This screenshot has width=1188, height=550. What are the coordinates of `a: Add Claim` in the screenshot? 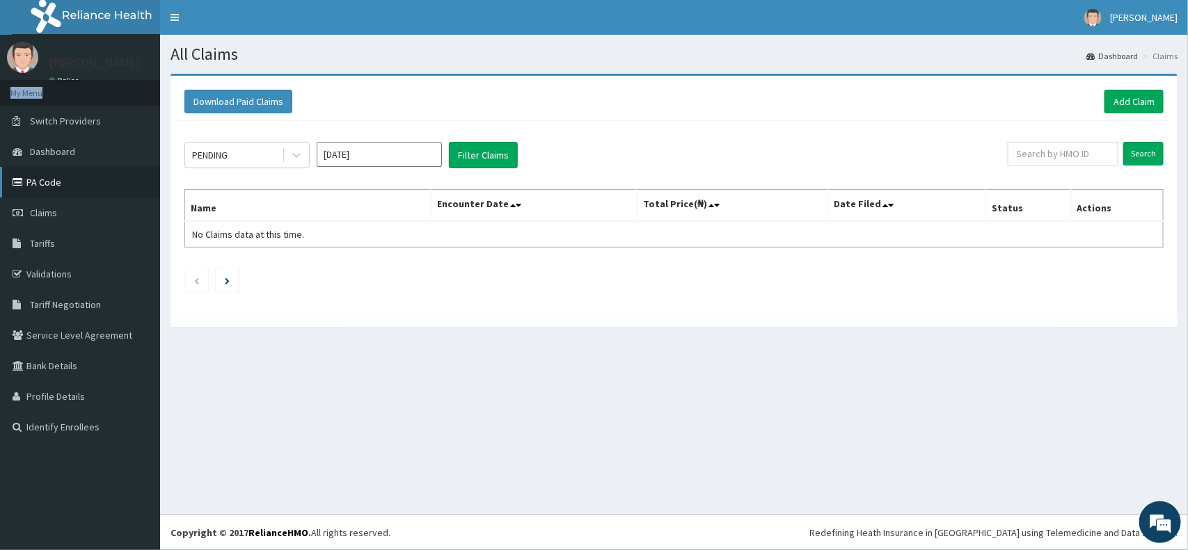 It's located at (1133, 102).